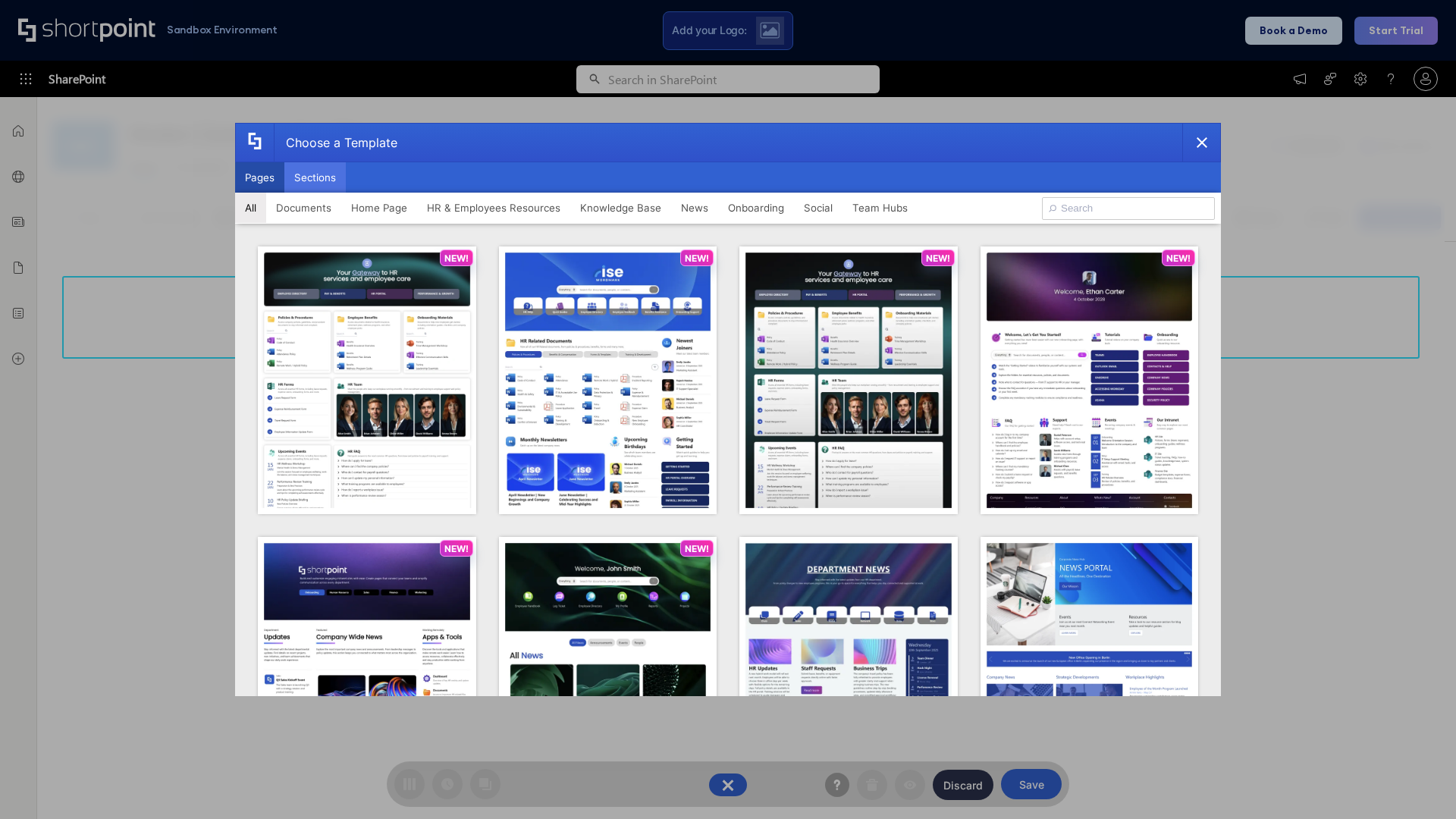 The image size is (1456, 819). I want to click on button: Sections, so click(315, 178).